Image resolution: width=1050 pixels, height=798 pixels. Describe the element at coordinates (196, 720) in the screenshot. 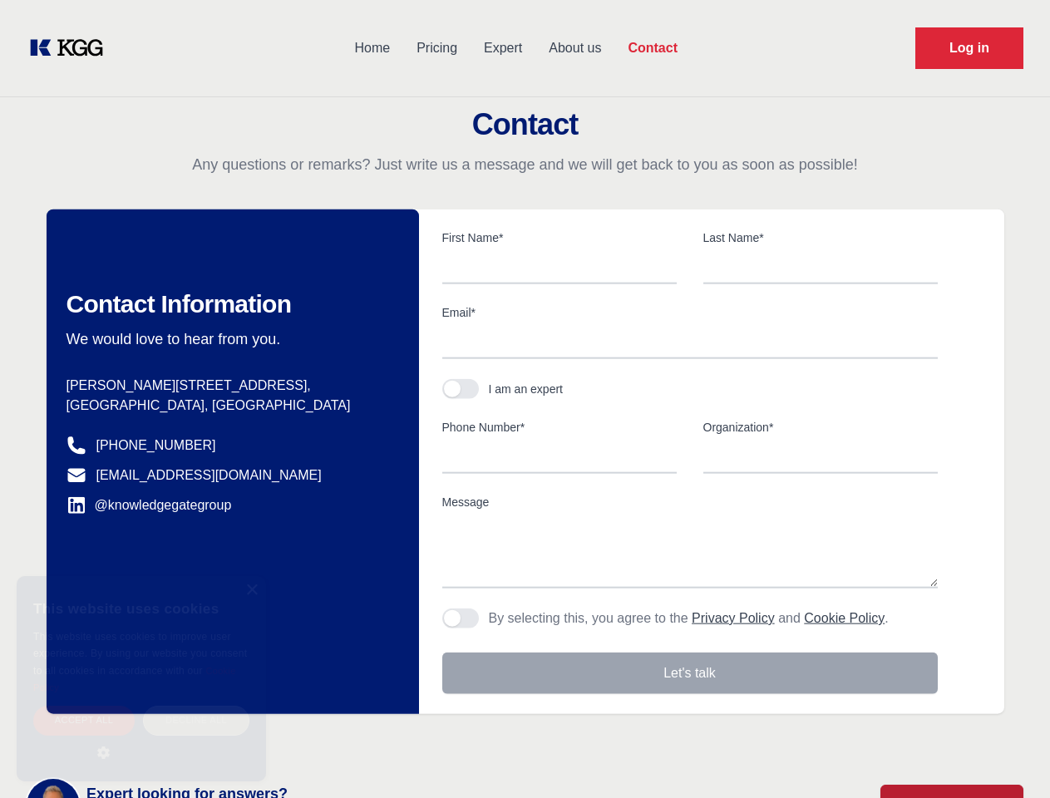

I see `div: Decline all` at that location.